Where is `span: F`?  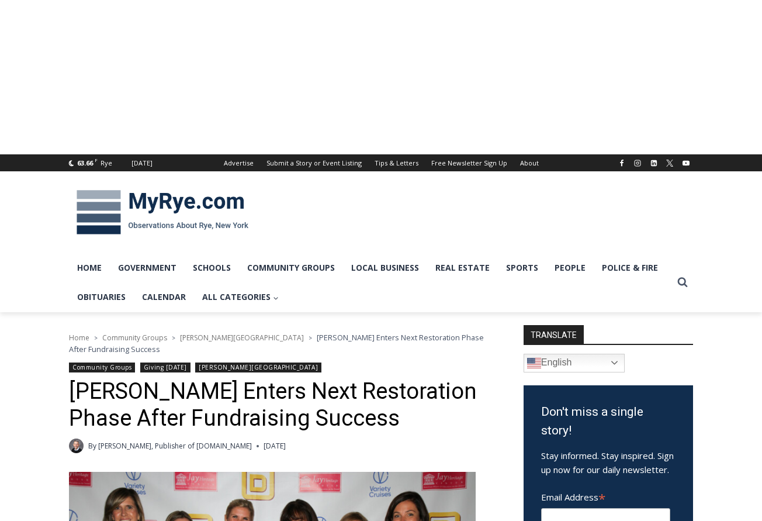
span: F is located at coordinates (96, 160).